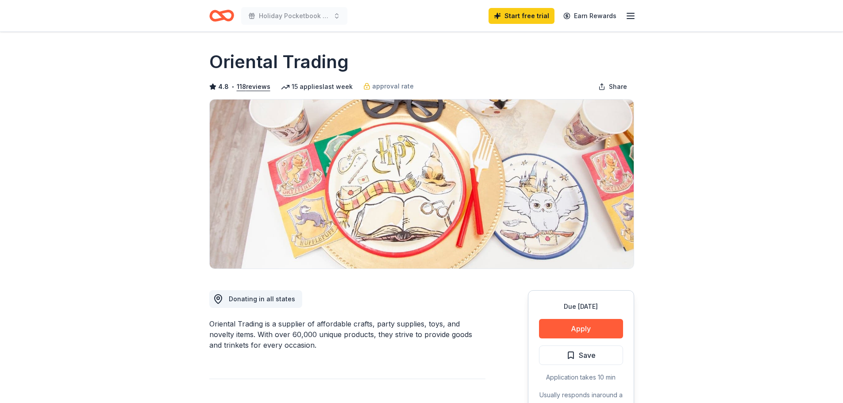  Describe the element at coordinates (222, 15) in the screenshot. I see `a: Home` at that location.